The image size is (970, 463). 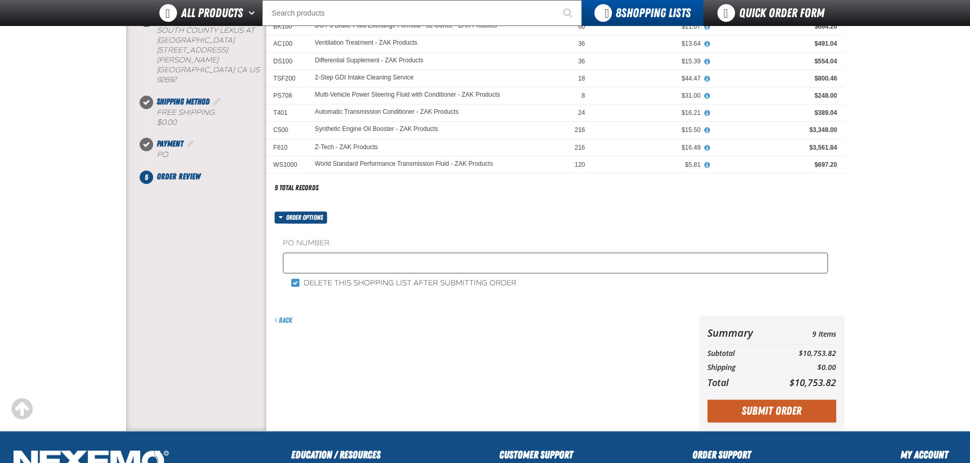 I want to click on td: PS708, so click(x=287, y=96).